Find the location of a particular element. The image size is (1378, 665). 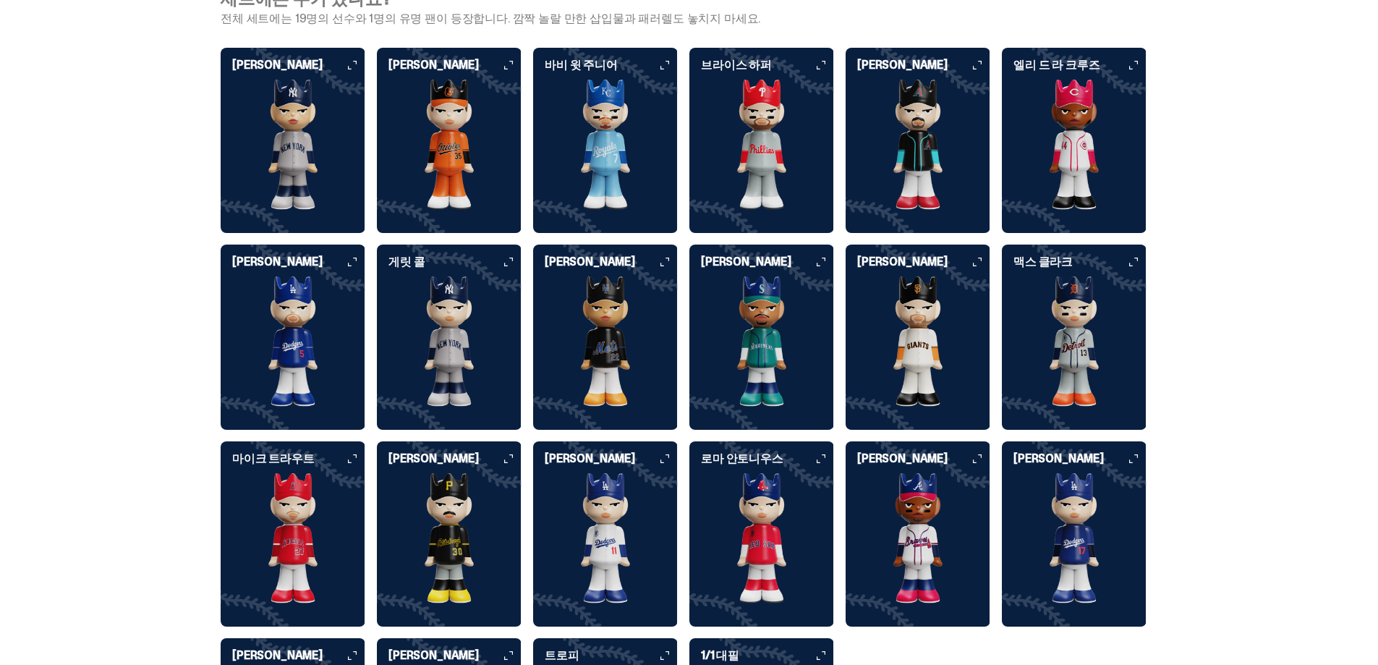

font: 게릿 콜 is located at coordinates (406, 261).